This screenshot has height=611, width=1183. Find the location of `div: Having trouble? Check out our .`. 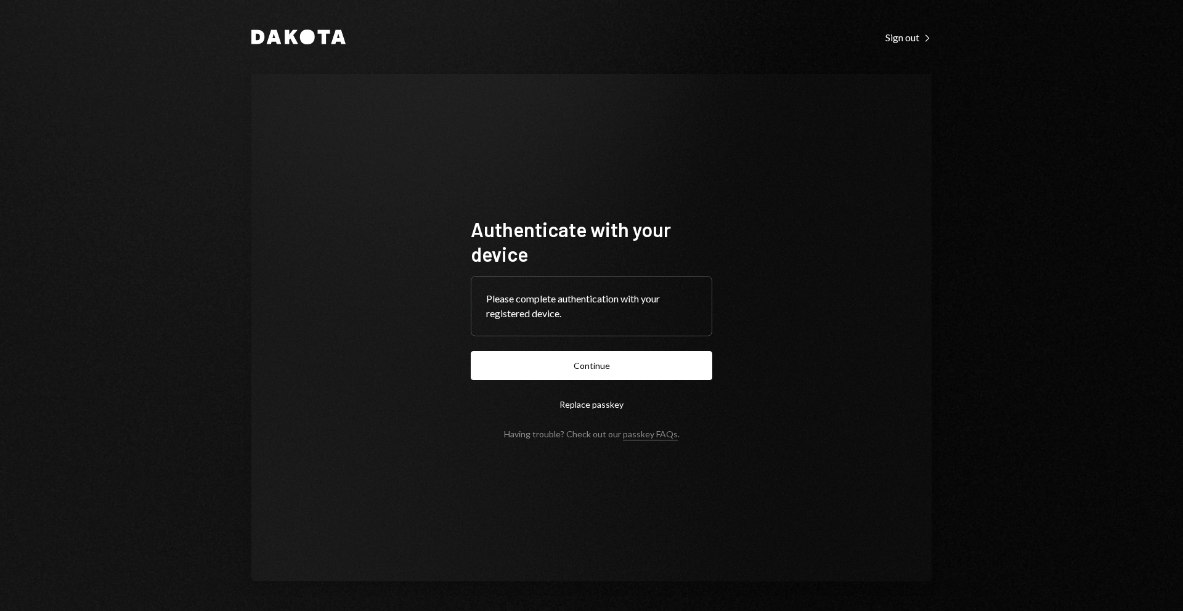

div: Having trouble? Check out our . is located at coordinates (592, 434).